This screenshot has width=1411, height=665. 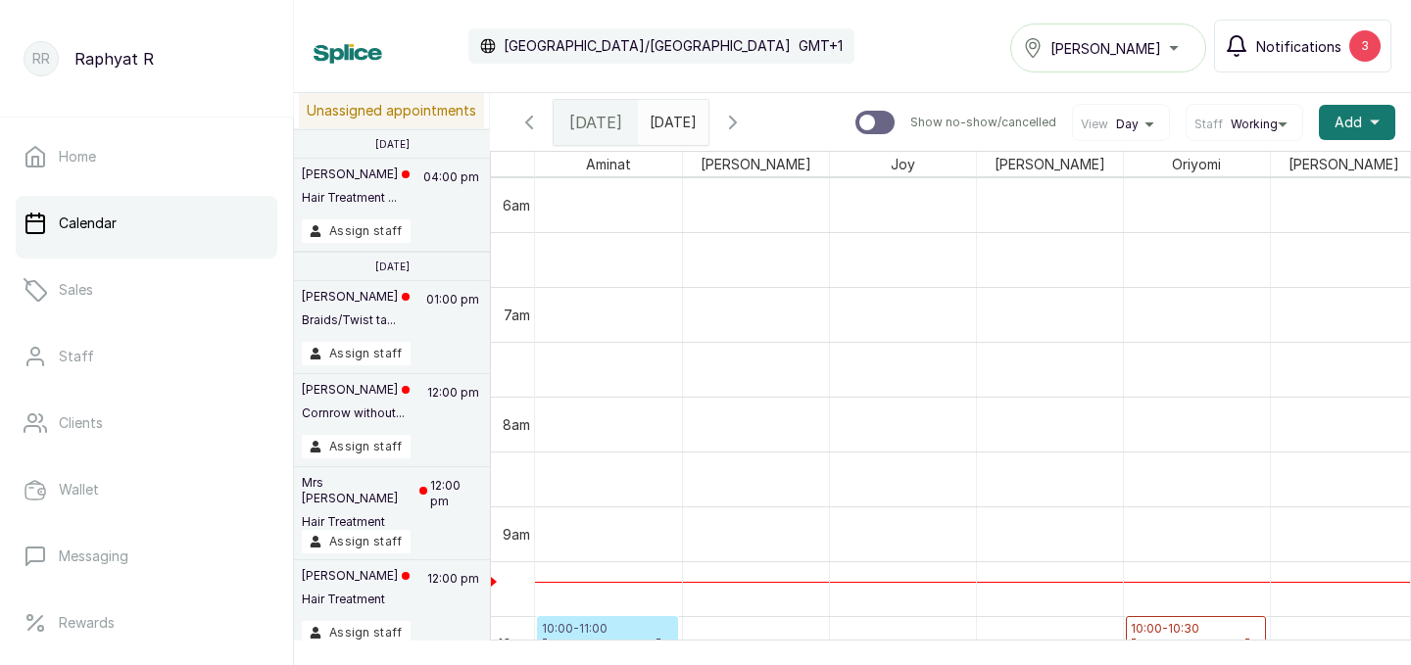 I want to click on p: Show no-show/cancelled, so click(x=983, y=122).